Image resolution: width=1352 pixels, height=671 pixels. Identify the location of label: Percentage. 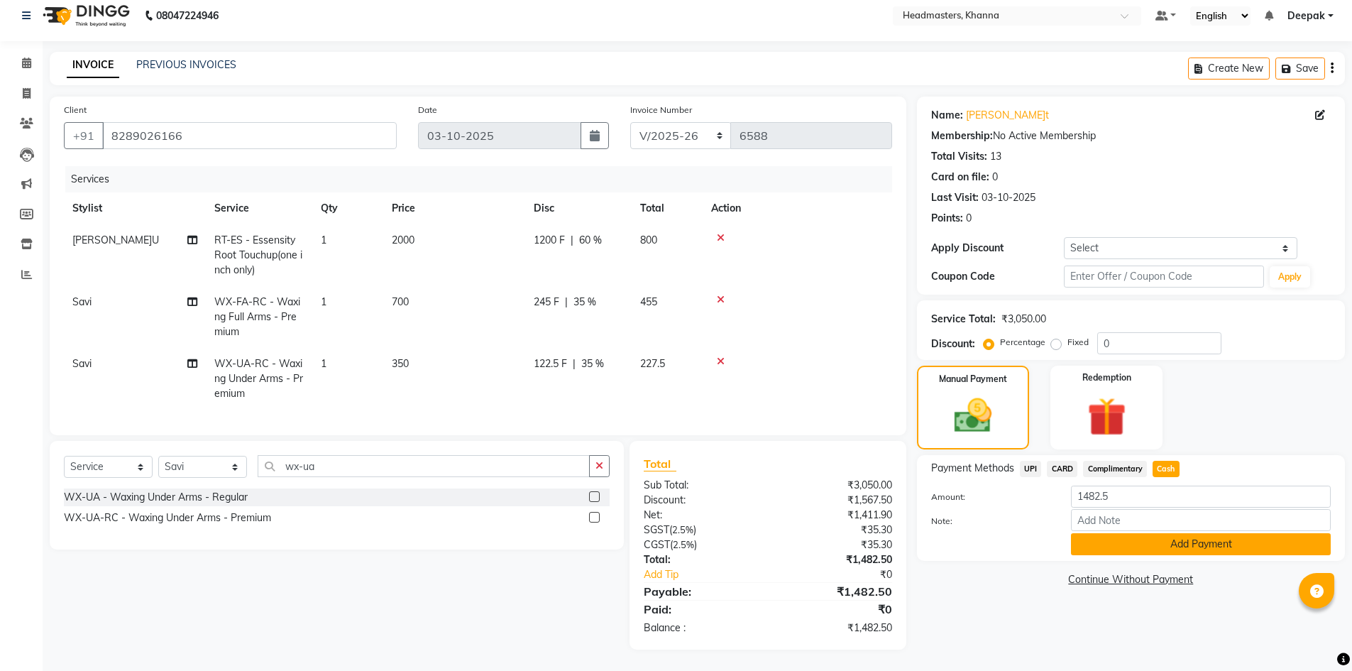
(1023, 342).